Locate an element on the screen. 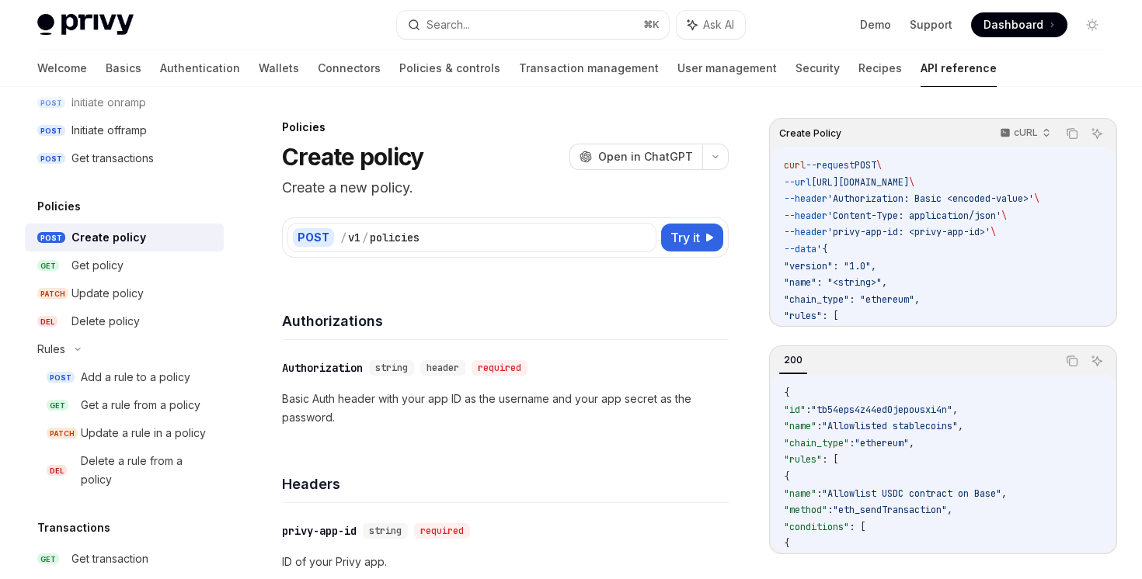 This screenshot has height=579, width=1142. span: Ask AI is located at coordinates (718, 25).